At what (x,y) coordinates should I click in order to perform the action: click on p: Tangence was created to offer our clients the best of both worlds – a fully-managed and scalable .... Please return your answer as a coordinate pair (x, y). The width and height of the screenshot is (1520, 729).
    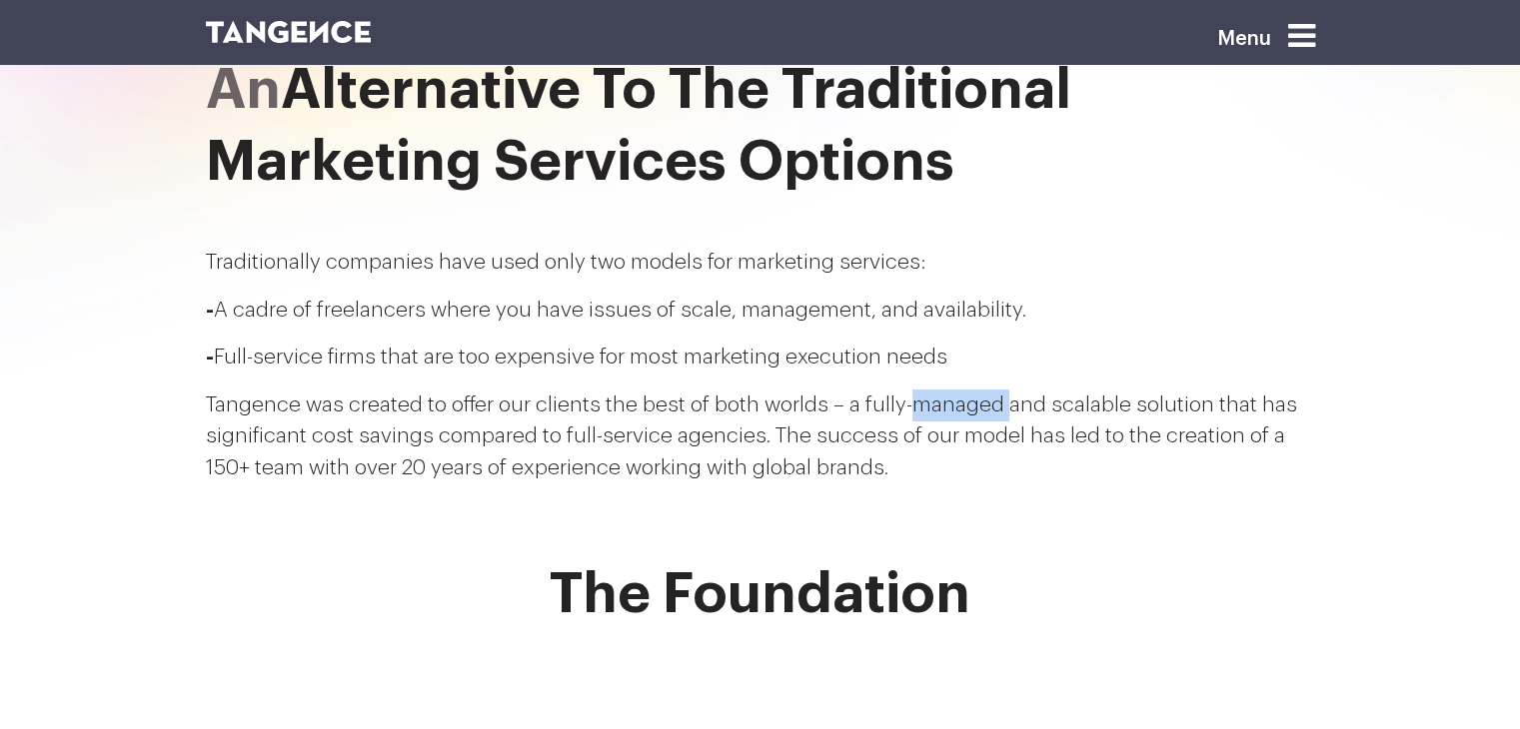
    Looking at the image, I should click on (760, 437).